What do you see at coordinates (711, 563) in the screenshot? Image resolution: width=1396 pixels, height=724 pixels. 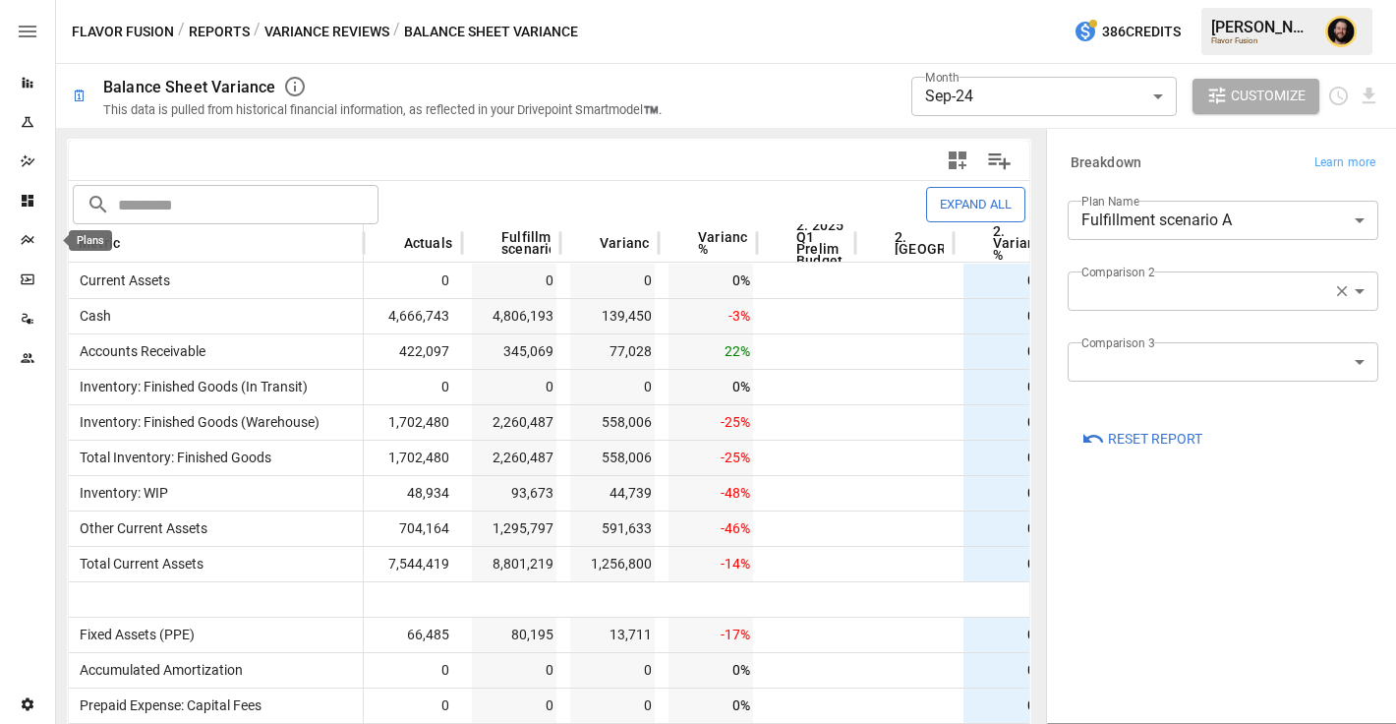 I see `span: -14%` at bounding box center [711, 563].